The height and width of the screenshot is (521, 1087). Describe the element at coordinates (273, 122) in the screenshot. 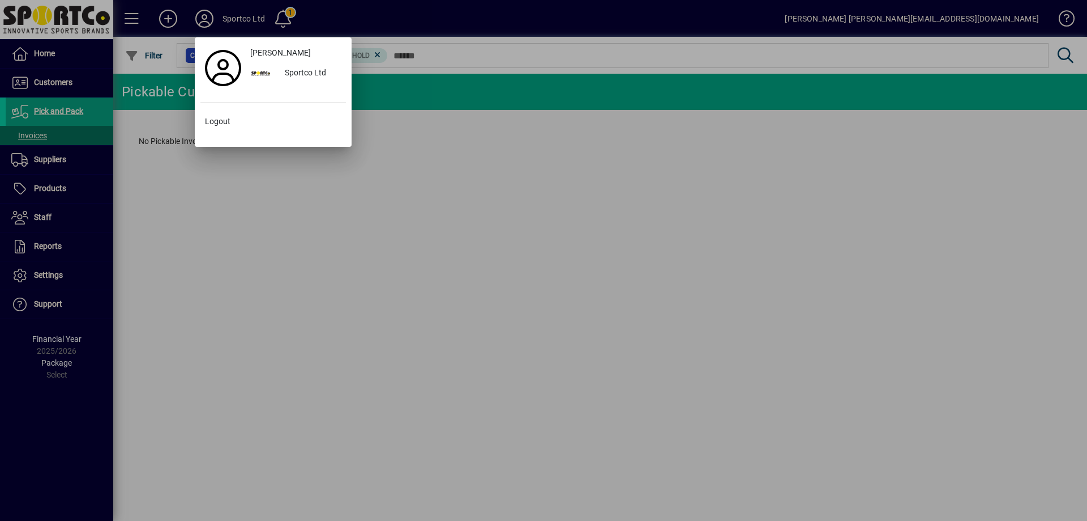

I see `button: Logout` at that location.